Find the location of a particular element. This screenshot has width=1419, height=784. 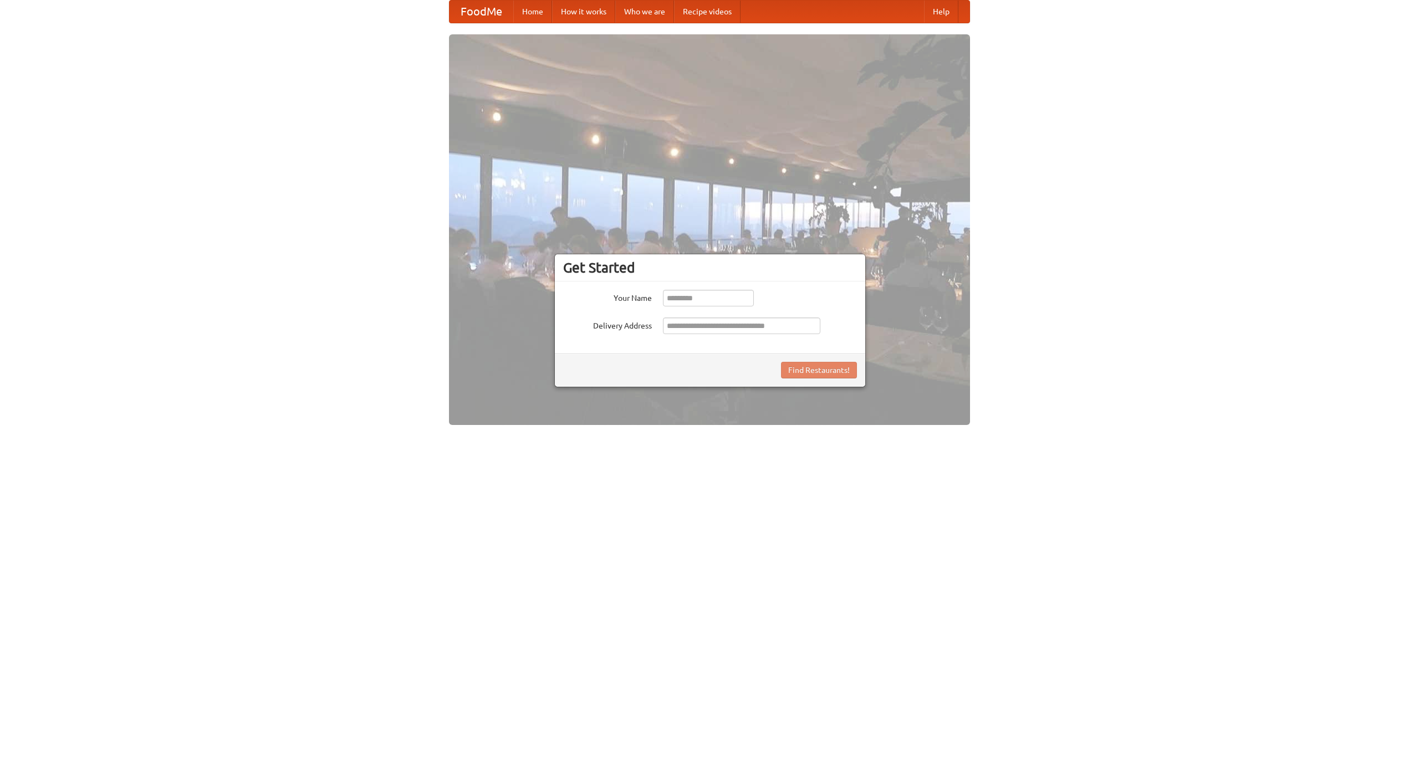

label: Your Name is located at coordinates (608, 297).